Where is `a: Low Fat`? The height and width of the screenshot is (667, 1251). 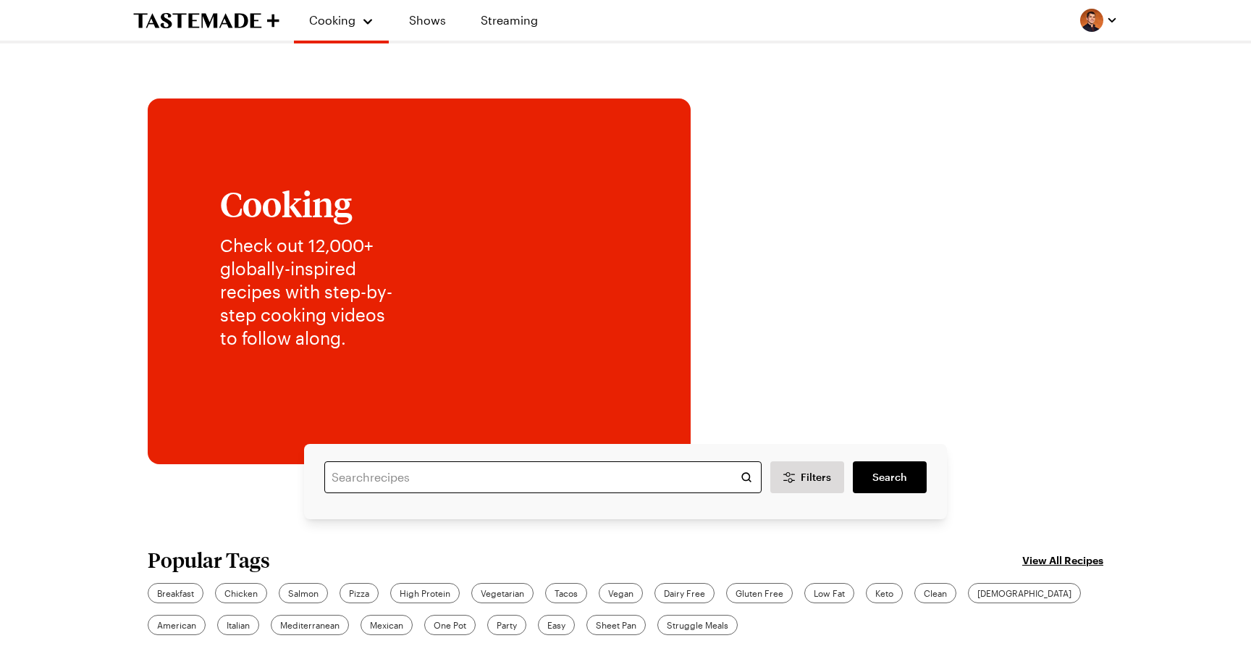
a: Low Fat is located at coordinates (829, 593).